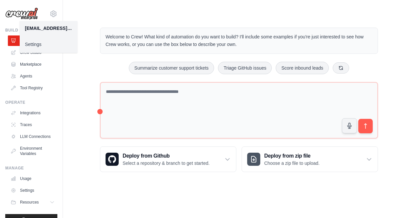  Describe the element at coordinates (32, 76) in the screenshot. I see `a: Agents` at that location.